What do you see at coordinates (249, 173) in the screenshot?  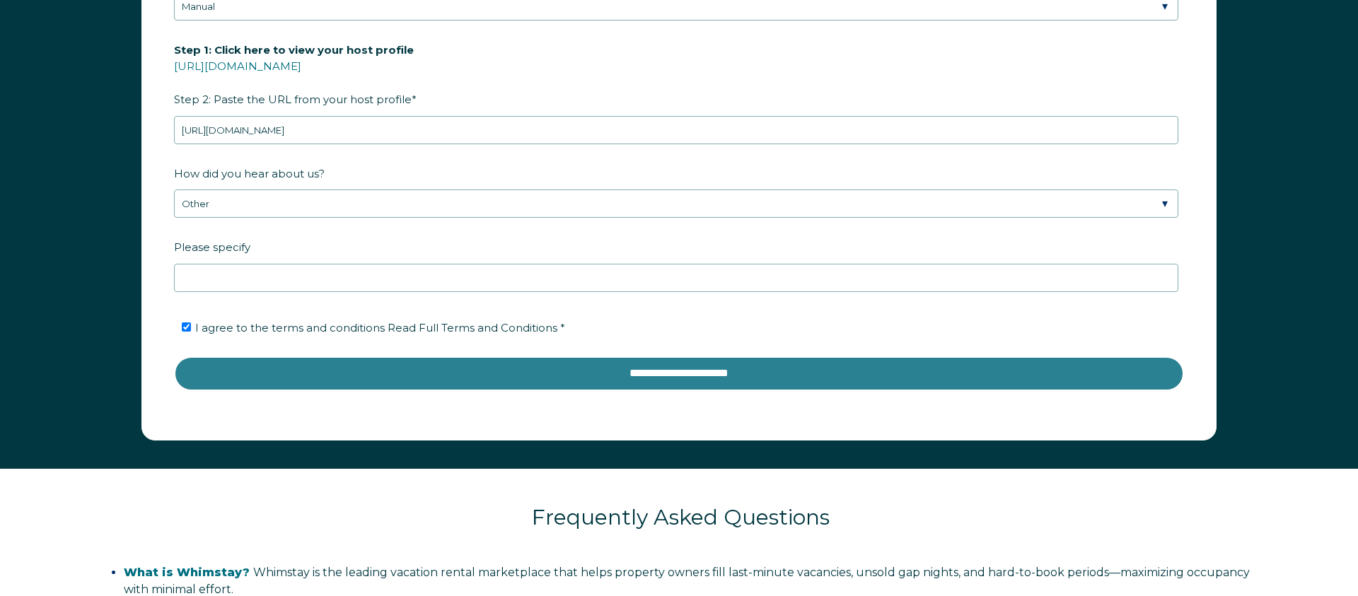 I see `span: How did you hear about us?` at bounding box center [249, 173].